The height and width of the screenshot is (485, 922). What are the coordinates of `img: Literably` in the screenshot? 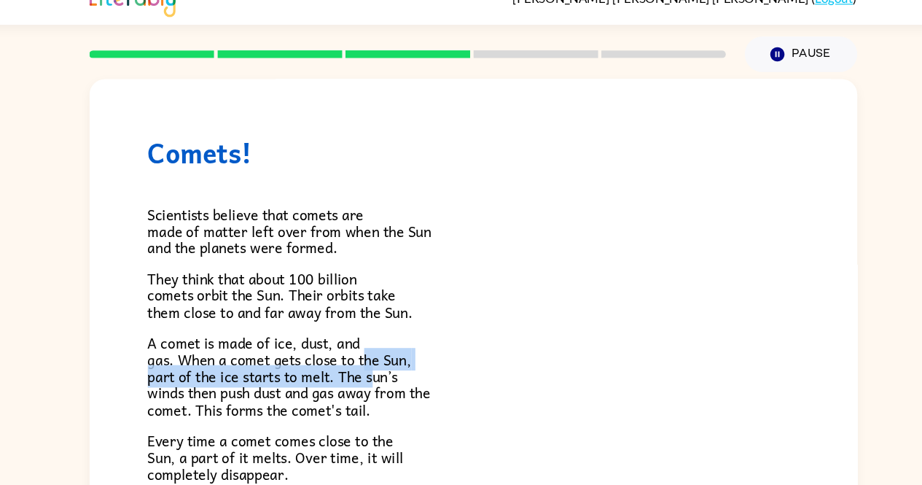 It's located at (141, 22).